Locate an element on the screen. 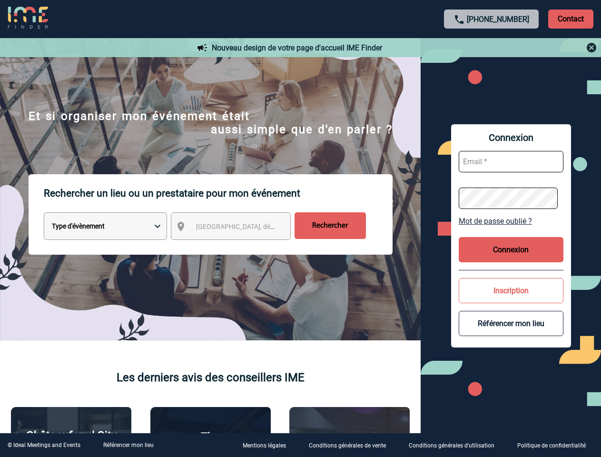 This screenshot has height=457, width=601. p: Agence 2ISD is located at coordinates (349, 438).